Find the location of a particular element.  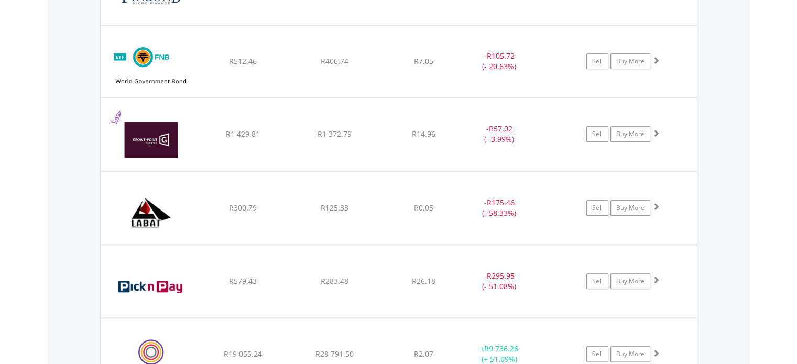

span: R283.48 is located at coordinates (334, 281).